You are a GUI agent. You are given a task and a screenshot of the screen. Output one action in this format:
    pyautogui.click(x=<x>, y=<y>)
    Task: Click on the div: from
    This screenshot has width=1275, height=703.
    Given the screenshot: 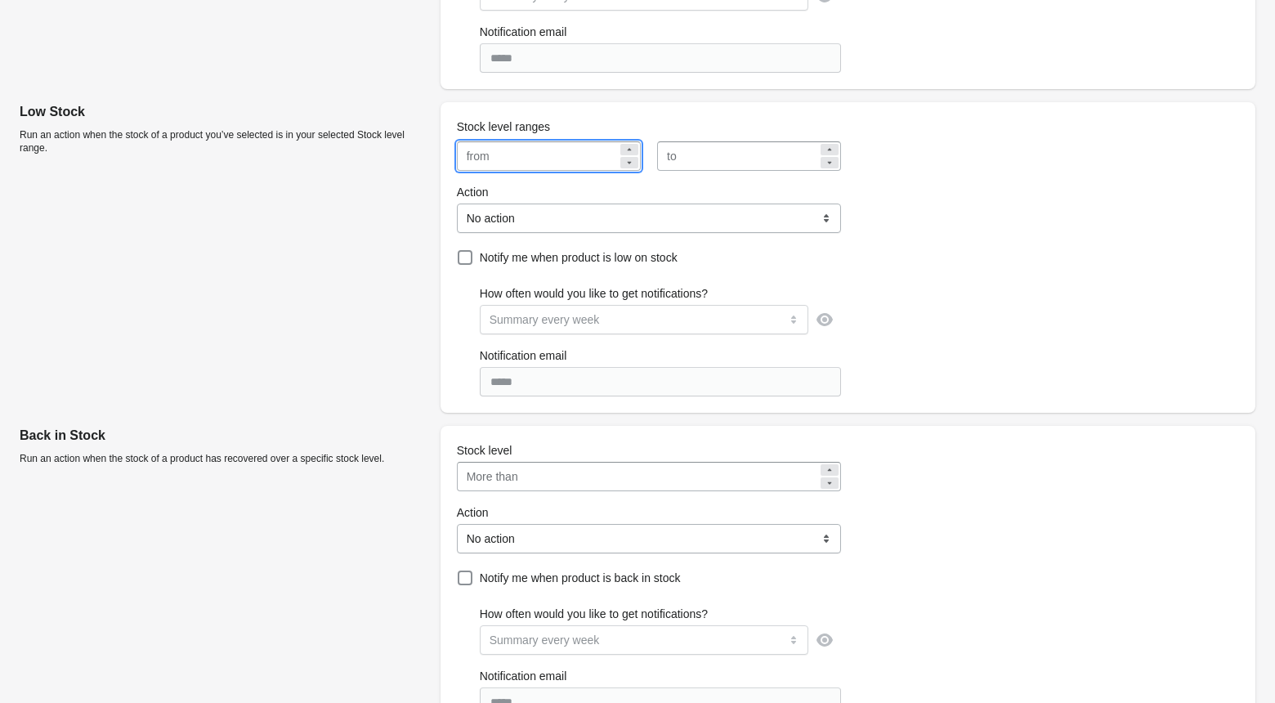 What is the action you would take?
    pyautogui.click(x=478, y=156)
    